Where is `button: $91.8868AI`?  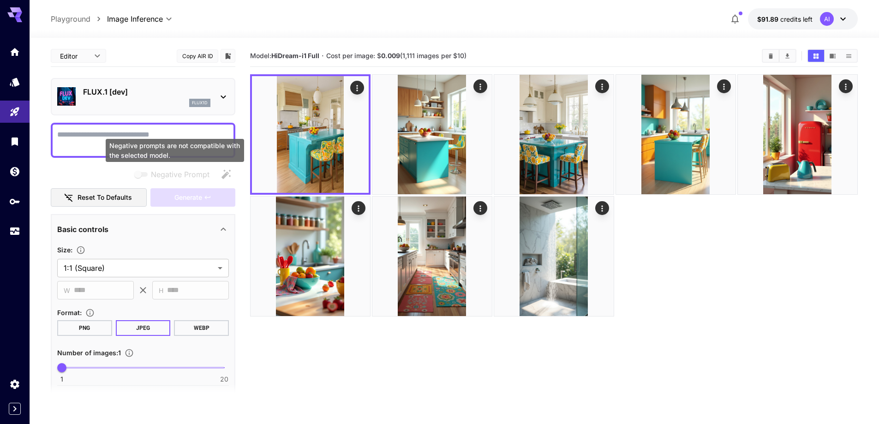 button: $91.8868AI is located at coordinates (803, 19).